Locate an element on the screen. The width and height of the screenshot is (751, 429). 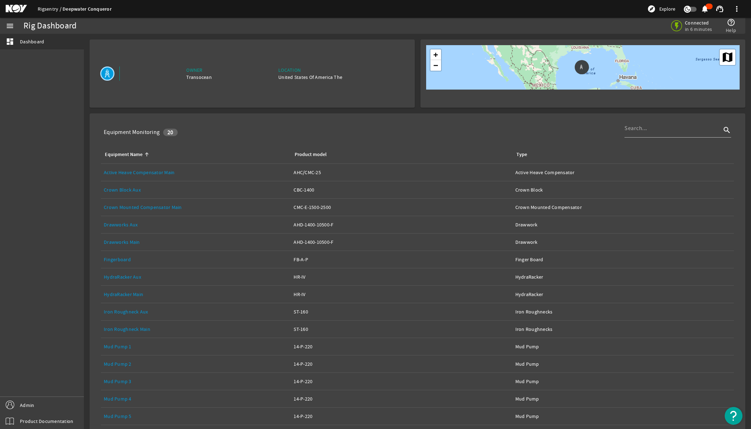
a: Deepwater Conqueror is located at coordinates (87, 9).